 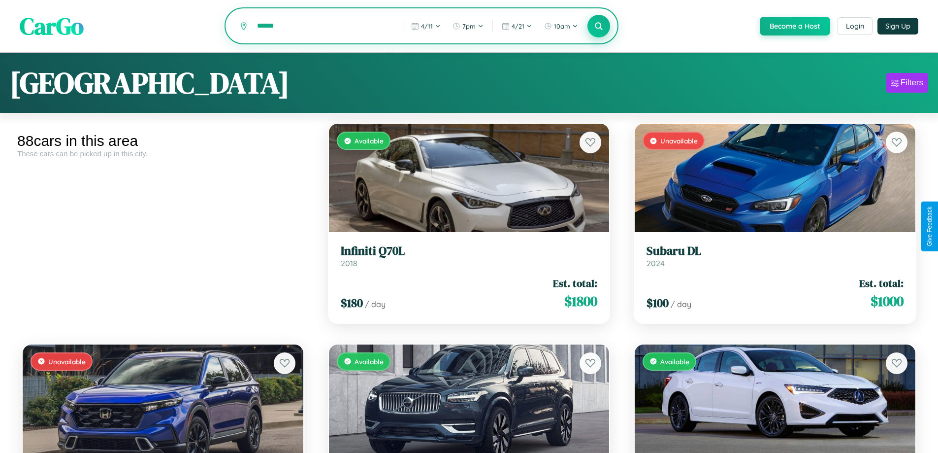 I want to click on div: Filters, so click(x=912, y=83).